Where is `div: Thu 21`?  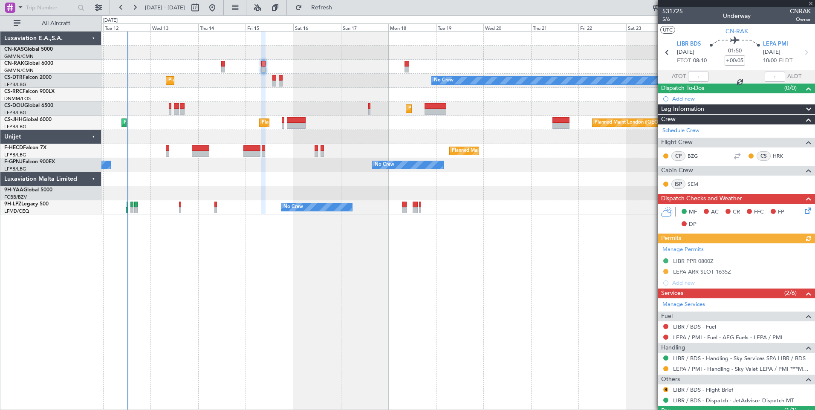
div: Thu 21 is located at coordinates (555, 27).